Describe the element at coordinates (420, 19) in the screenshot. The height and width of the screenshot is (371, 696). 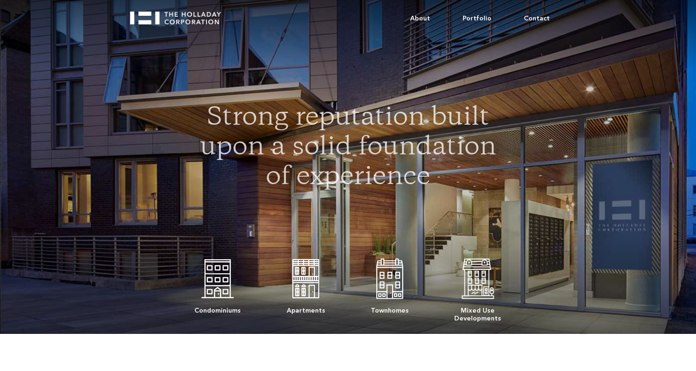
I see `a: About` at that location.